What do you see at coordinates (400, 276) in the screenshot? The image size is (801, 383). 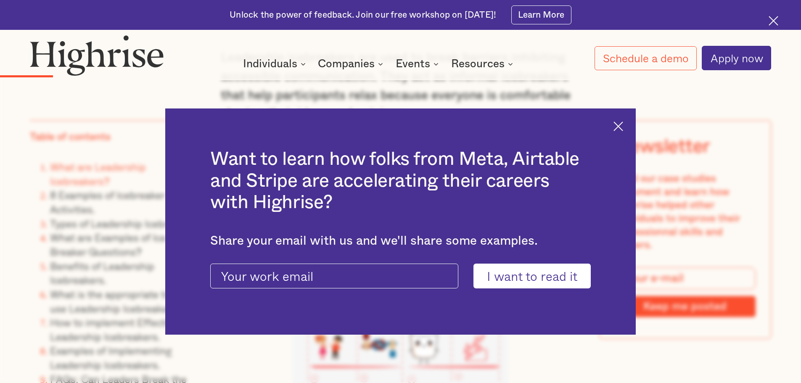 I see `form: current-ascender-blog-article-modal-form` at bounding box center [400, 276].